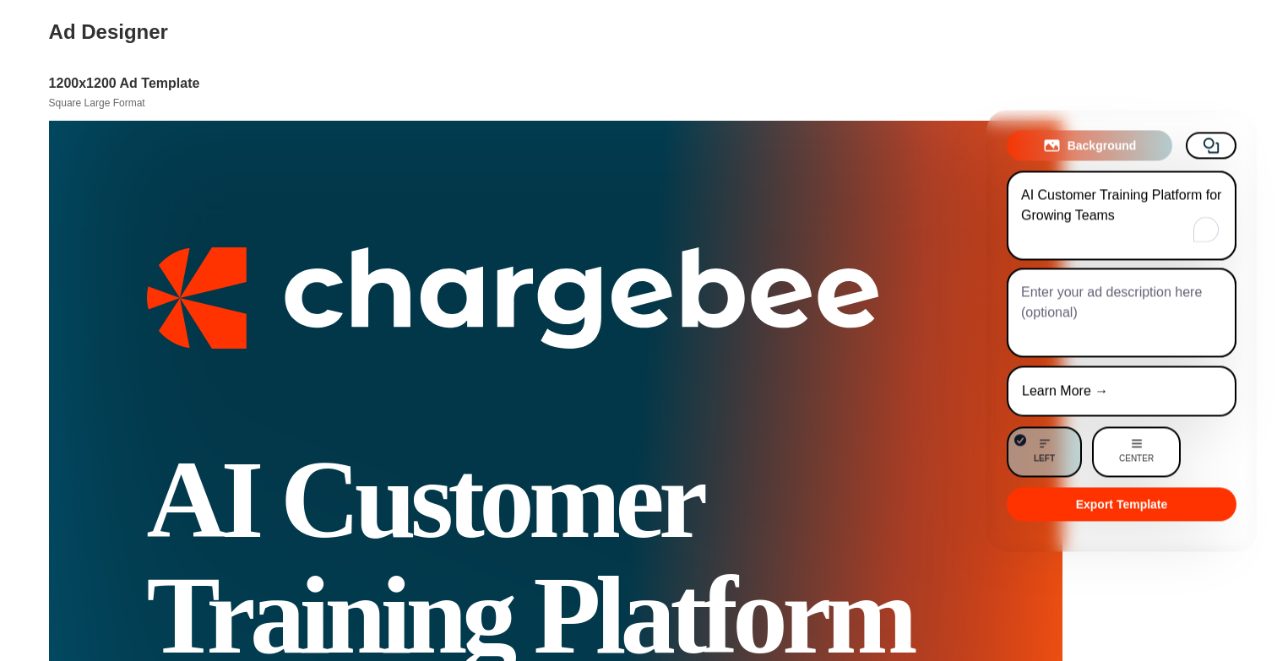 The height and width of the screenshot is (661, 1277). Describe the element at coordinates (513, 298) in the screenshot. I see `img: Chargebee Logo` at that location.